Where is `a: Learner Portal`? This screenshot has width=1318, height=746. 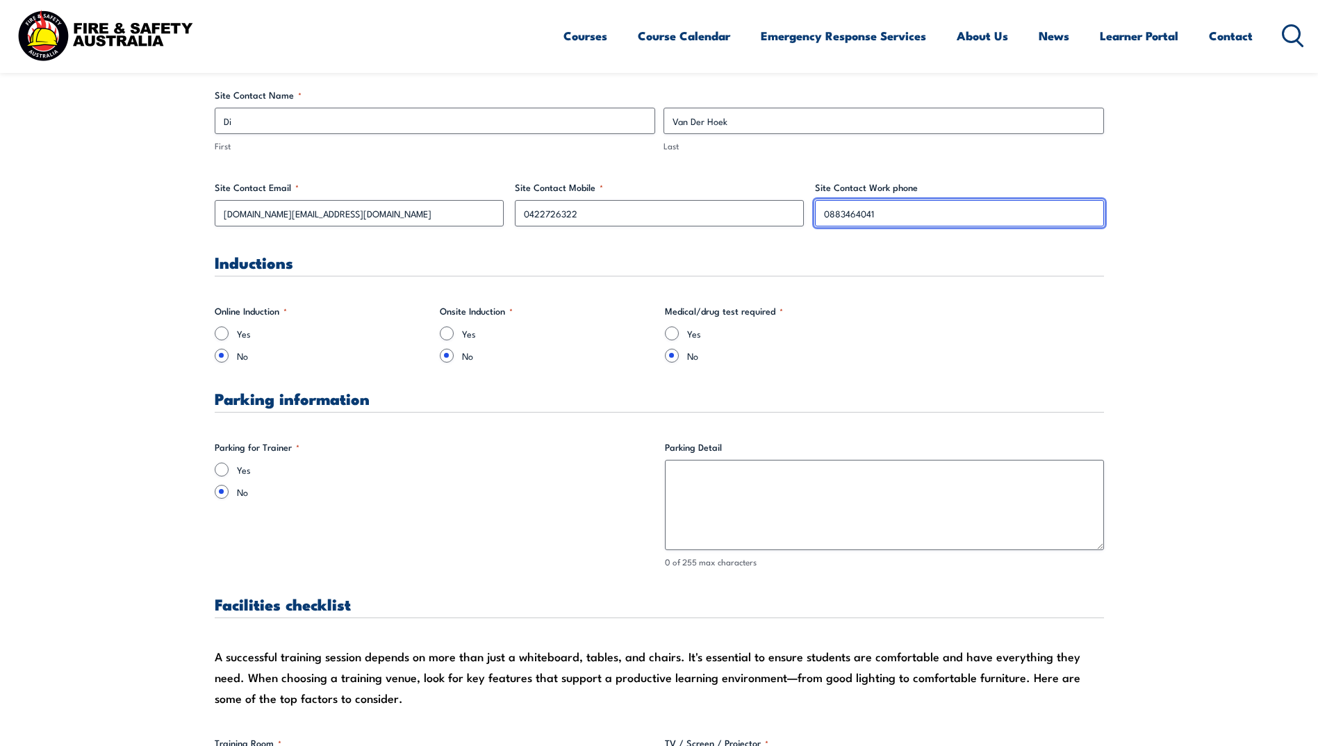 a: Learner Portal is located at coordinates (1139, 35).